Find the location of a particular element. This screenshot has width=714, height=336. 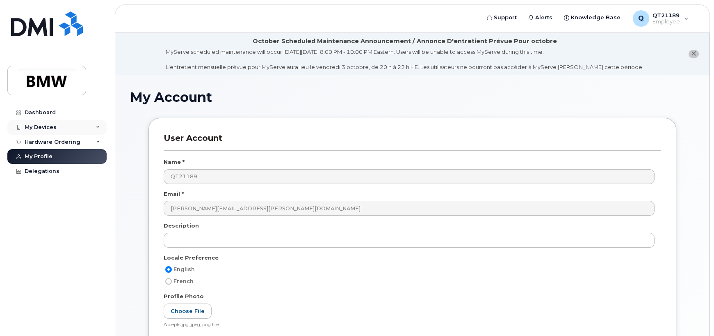

button: close notification is located at coordinates (694, 54).